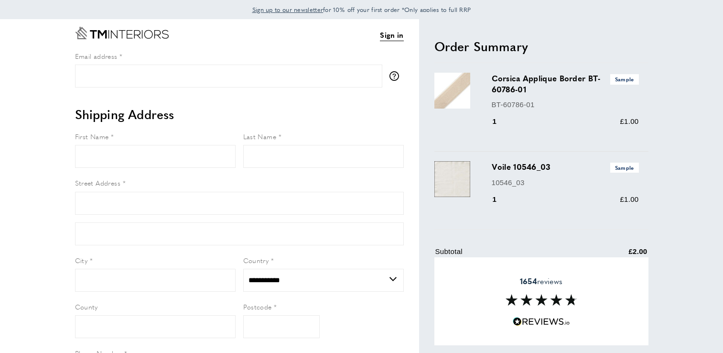  Describe the element at coordinates (565, 84) in the screenshot. I see `h3: Corsica Applique Border BT-60786-01` at that location.